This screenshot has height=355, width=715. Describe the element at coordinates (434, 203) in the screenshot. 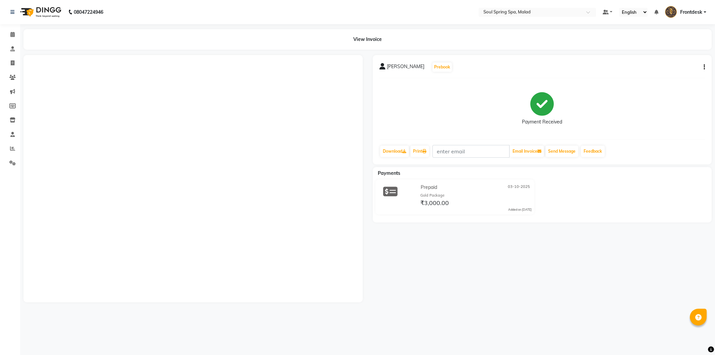

I see `span: ₹3,000.00` at that location.